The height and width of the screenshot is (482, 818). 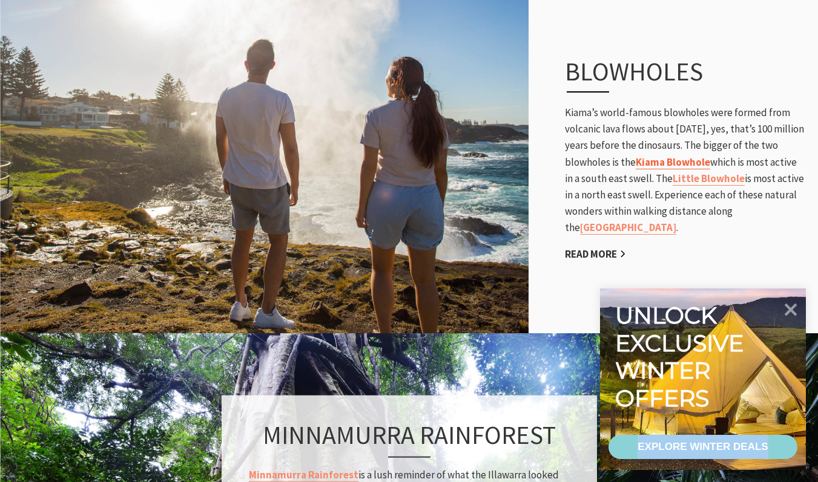 I want to click on h3: Minnamurra Rainforest, so click(x=409, y=439).